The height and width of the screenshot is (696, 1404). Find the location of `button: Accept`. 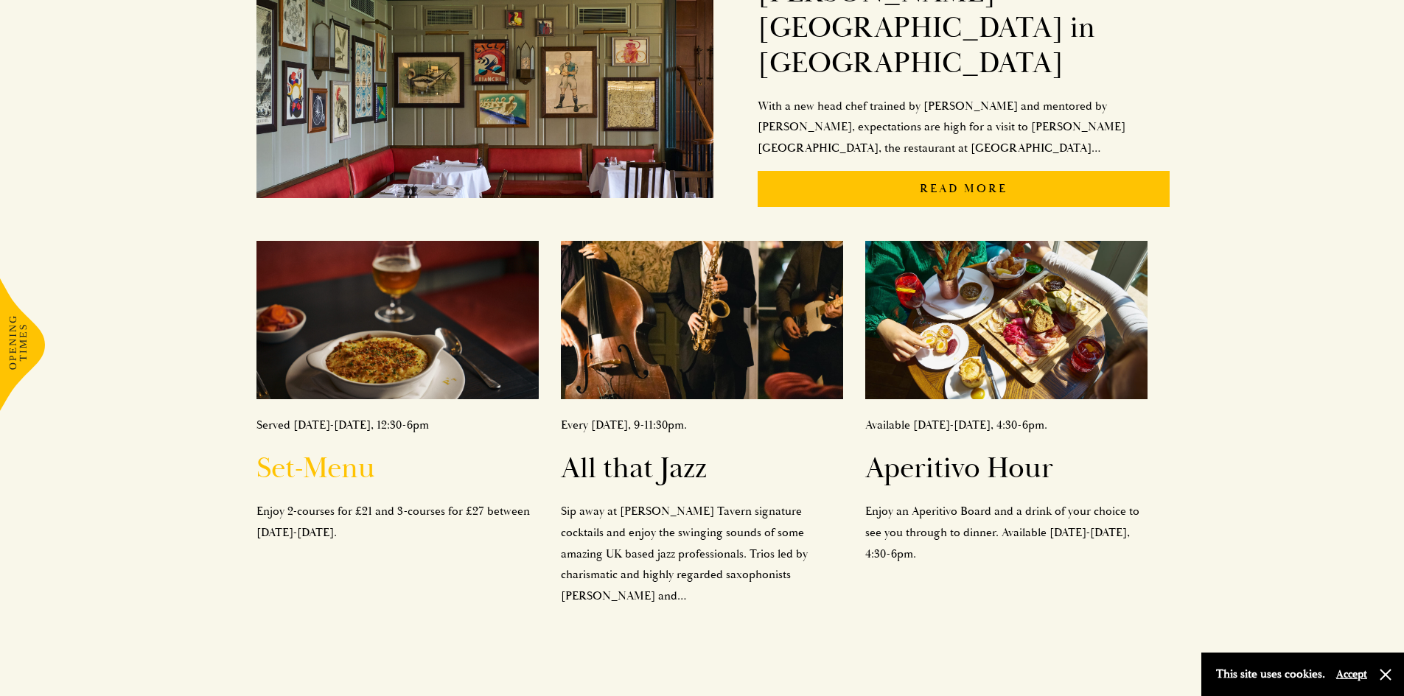

button: Accept is located at coordinates (1351, 674).